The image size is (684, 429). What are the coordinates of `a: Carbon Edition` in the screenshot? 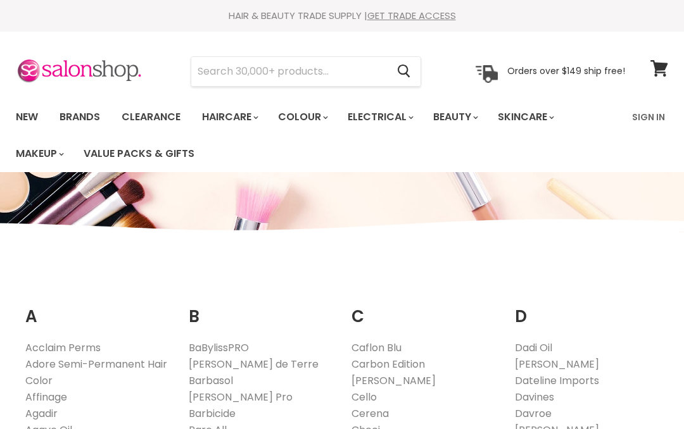 It's located at (388, 364).